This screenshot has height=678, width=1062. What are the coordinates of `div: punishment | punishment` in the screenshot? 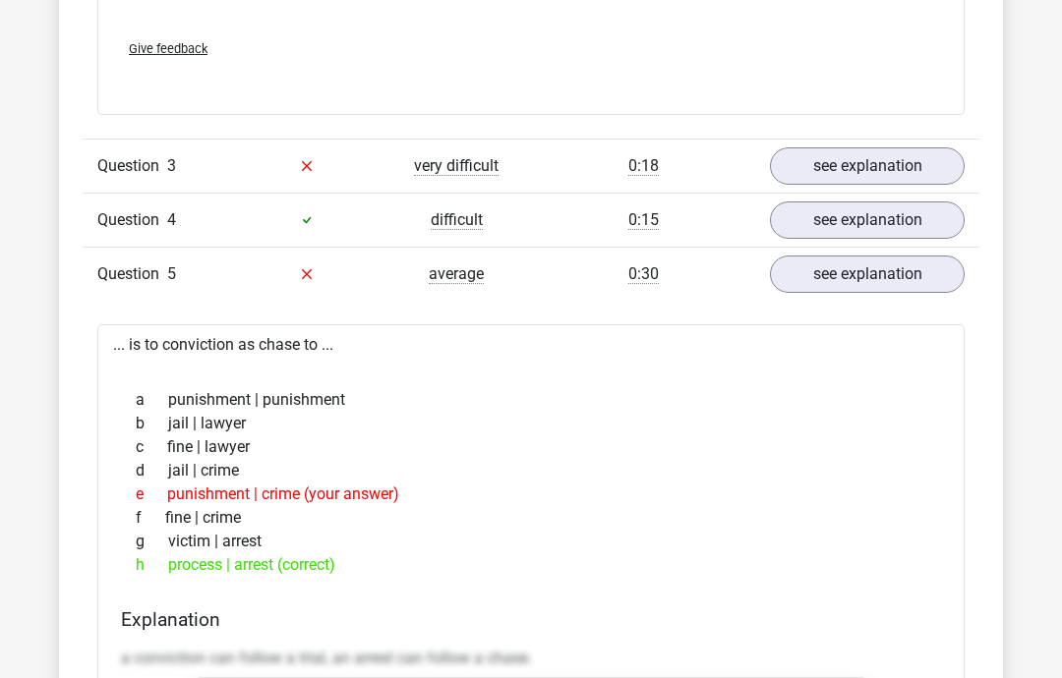 It's located at (531, 400).